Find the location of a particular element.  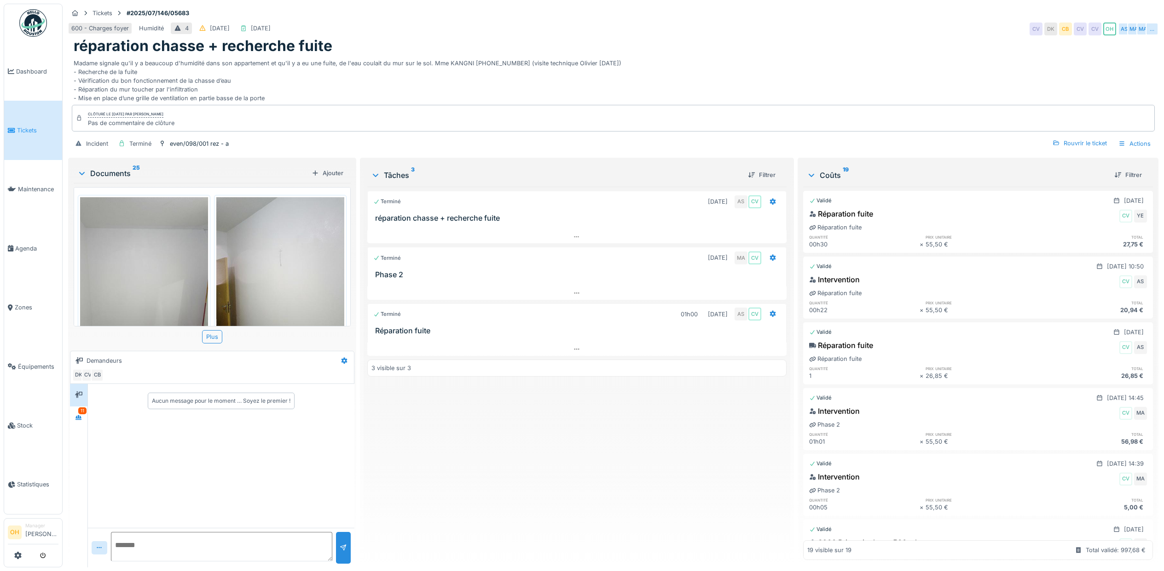

div: Tickets is located at coordinates (102, 13).